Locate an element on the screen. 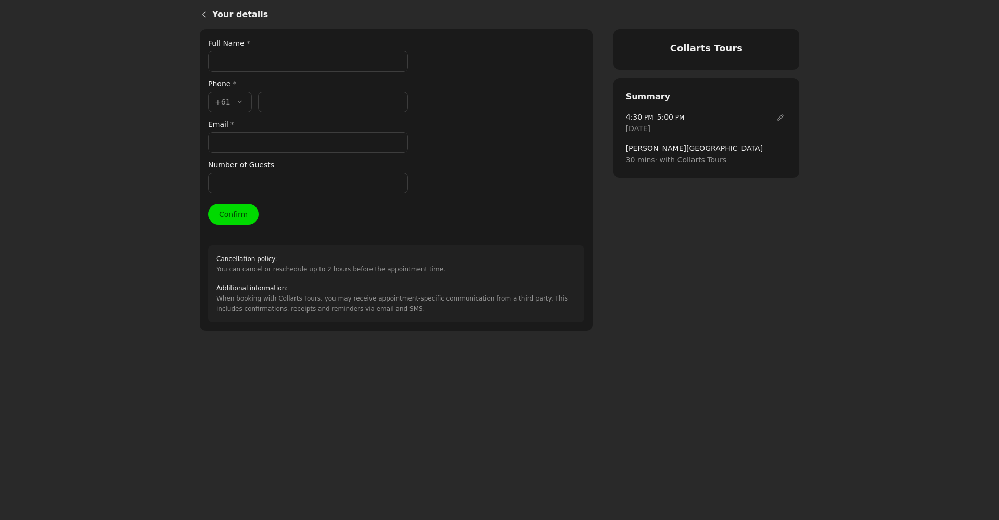 This screenshot has height=520, width=999. button: +61 is located at coordinates (230, 102).